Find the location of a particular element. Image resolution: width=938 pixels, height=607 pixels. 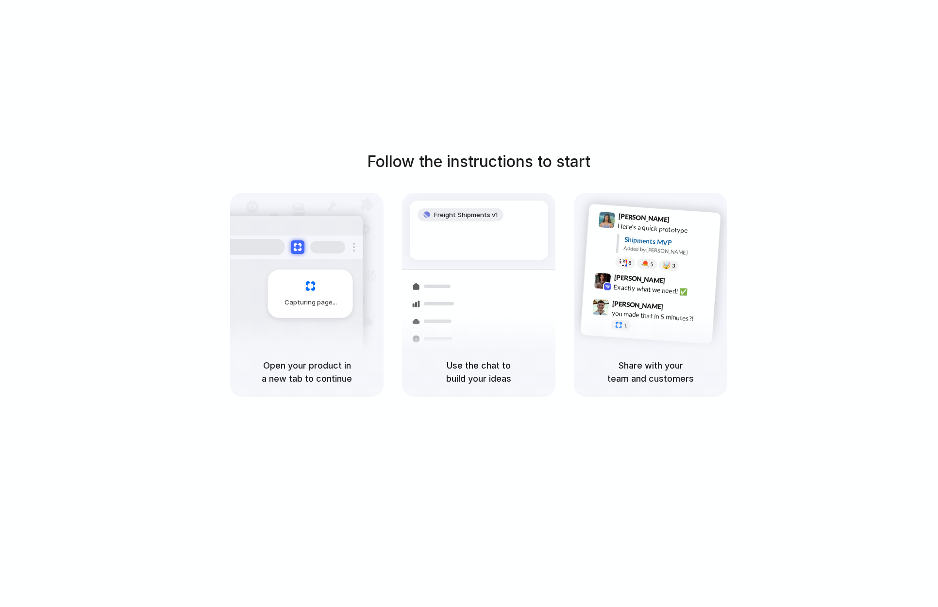

span: Capturing page is located at coordinates (311, 302).